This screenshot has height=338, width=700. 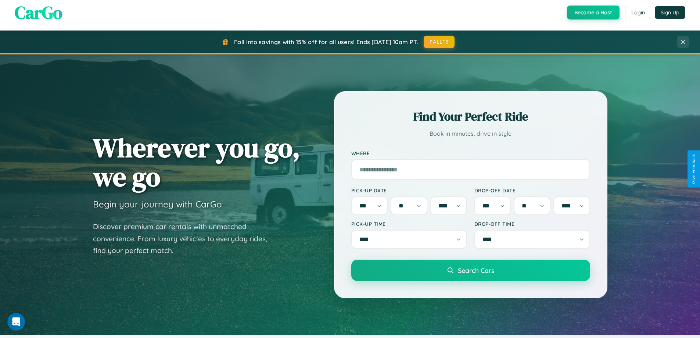 I want to click on button: Search Cars, so click(x=471, y=270).